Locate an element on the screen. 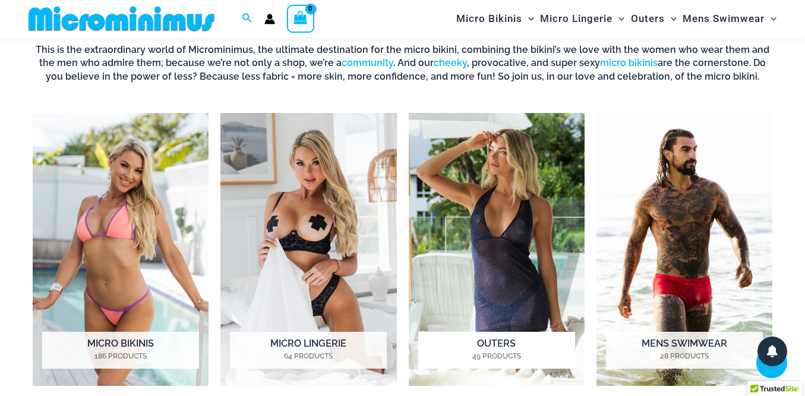 This screenshot has width=805, height=396. h2: Mens Swimwear is located at coordinates (684, 350).